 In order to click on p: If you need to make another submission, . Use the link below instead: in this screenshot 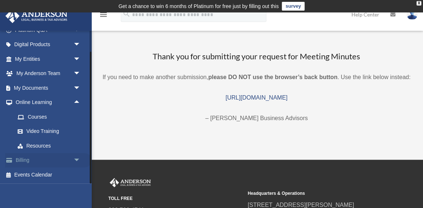, I will do `click(256, 77)`.